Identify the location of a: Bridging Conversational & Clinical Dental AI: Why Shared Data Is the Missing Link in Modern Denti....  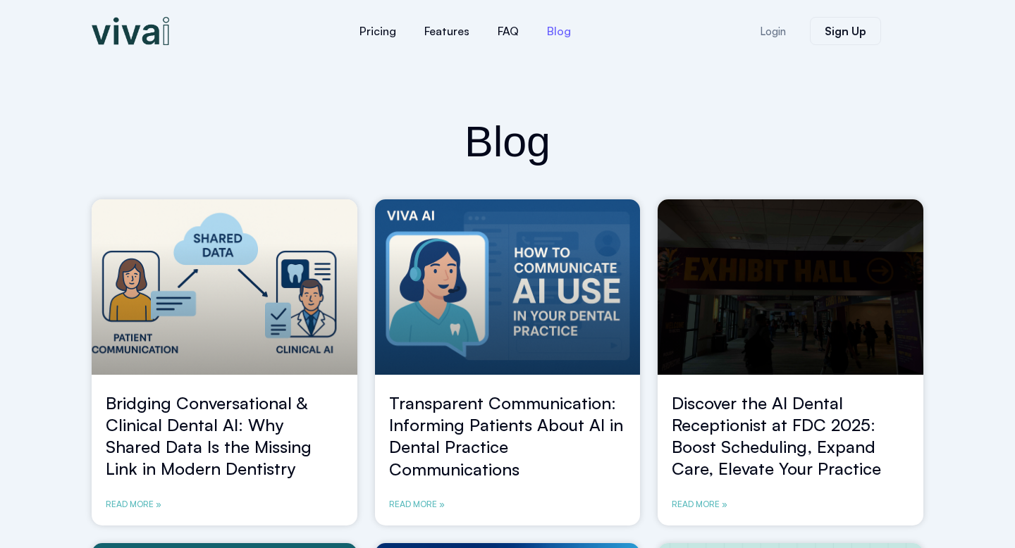
(209, 436).